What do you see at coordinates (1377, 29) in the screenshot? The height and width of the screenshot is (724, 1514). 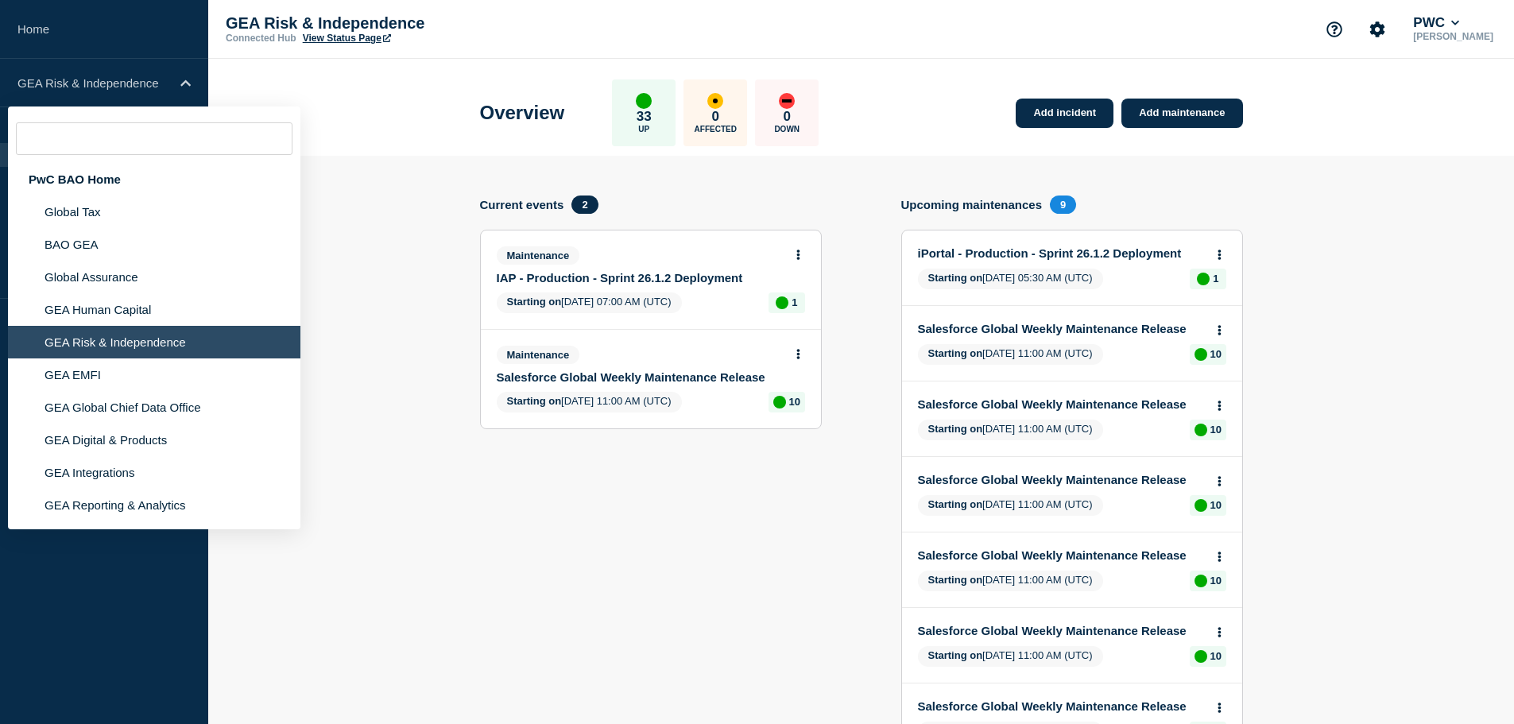 I see `button: Account settings` at bounding box center [1377, 29].